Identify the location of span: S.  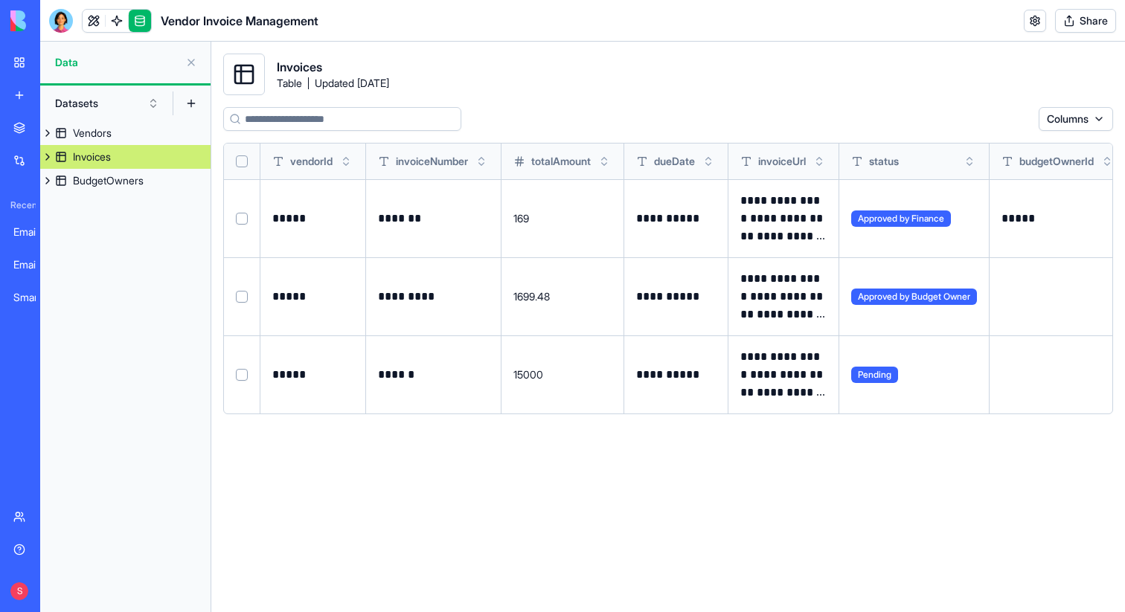
(19, 591).